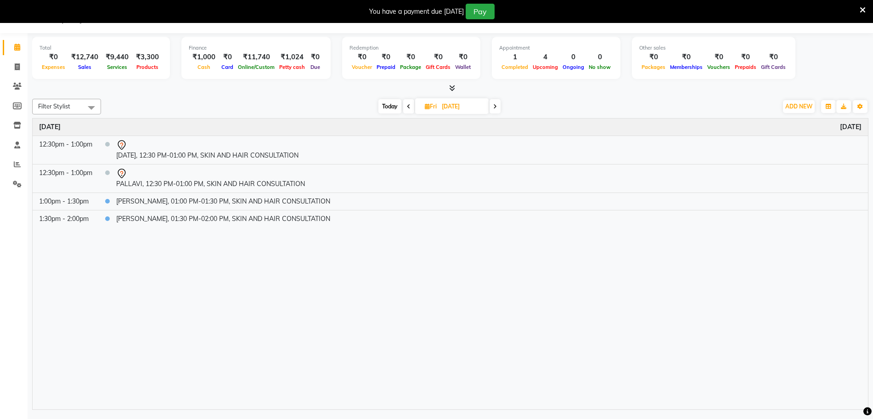  Describe the element at coordinates (204, 67) in the screenshot. I see `span: Cash` at that location.